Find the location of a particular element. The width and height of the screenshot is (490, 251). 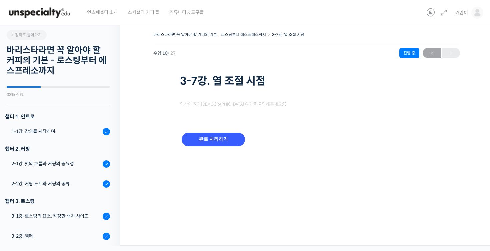

div: 진행 중 is located at coordinates (409, 53).